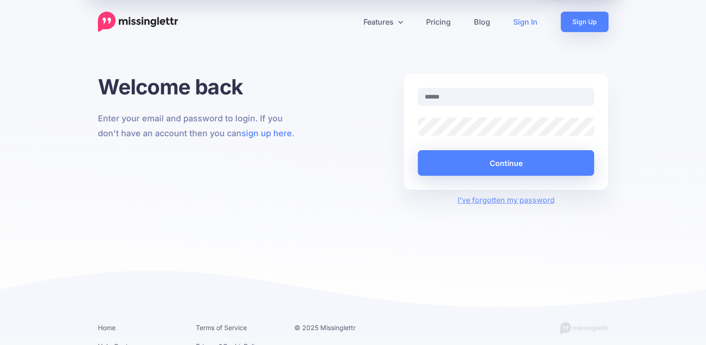  What do you see at coordinates (383, 22) in the screenshot?
I see `a: Features` at bounding box center [383, 22].